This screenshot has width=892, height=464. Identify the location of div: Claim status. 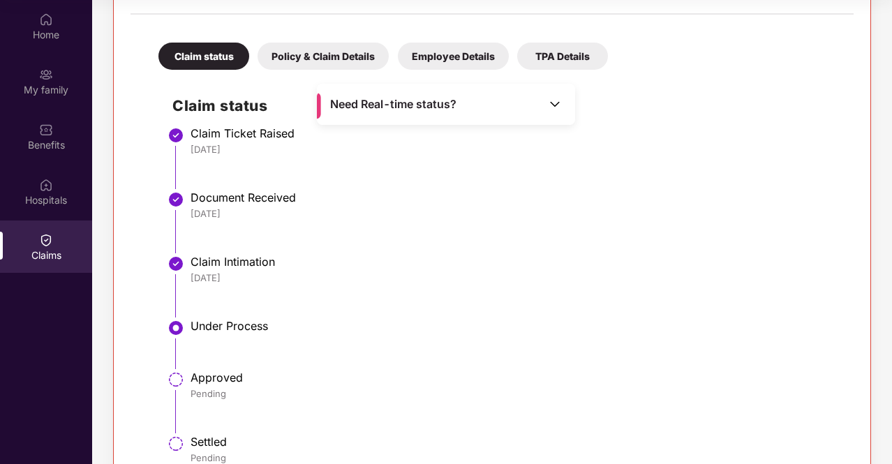
(204, 56).